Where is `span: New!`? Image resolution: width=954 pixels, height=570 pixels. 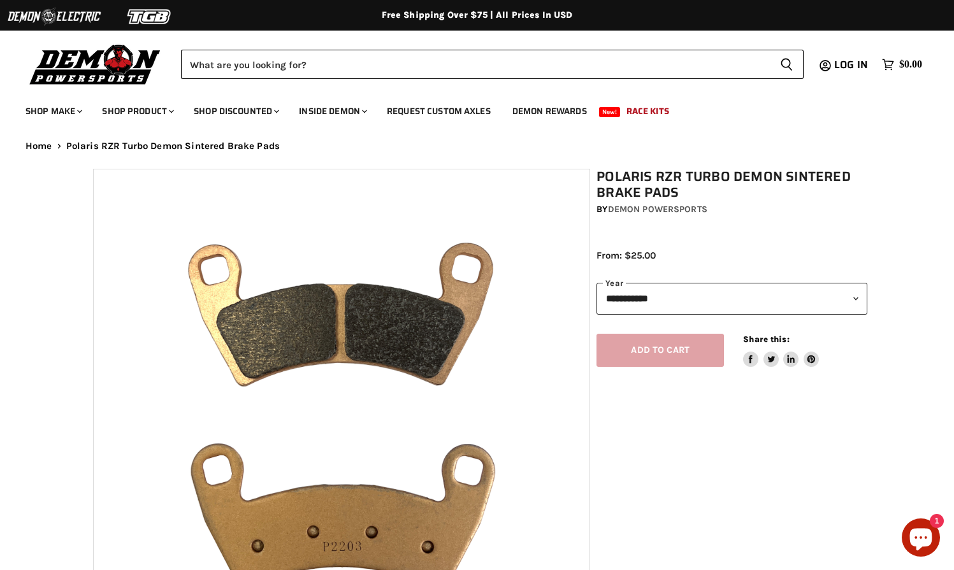 span: New! is located at coordinates (610, 112).